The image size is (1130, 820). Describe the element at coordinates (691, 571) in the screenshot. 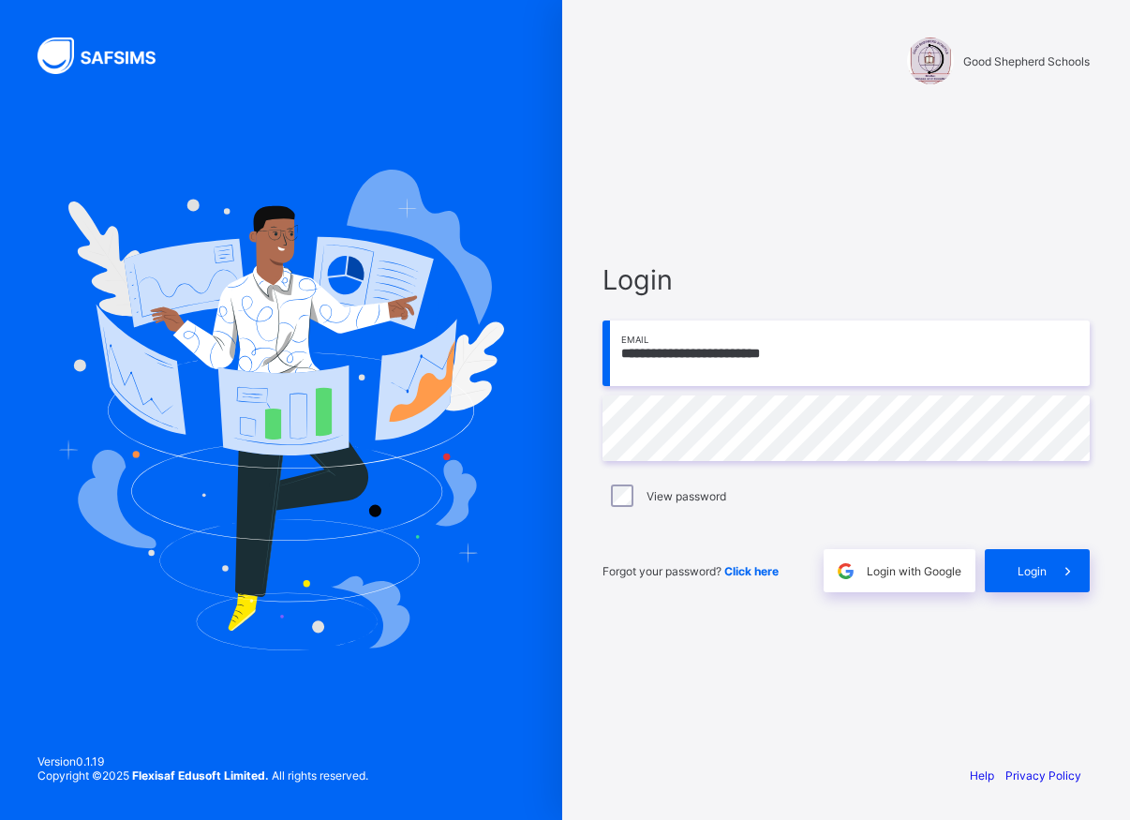

I see `span: Forgot your password?` at that location.